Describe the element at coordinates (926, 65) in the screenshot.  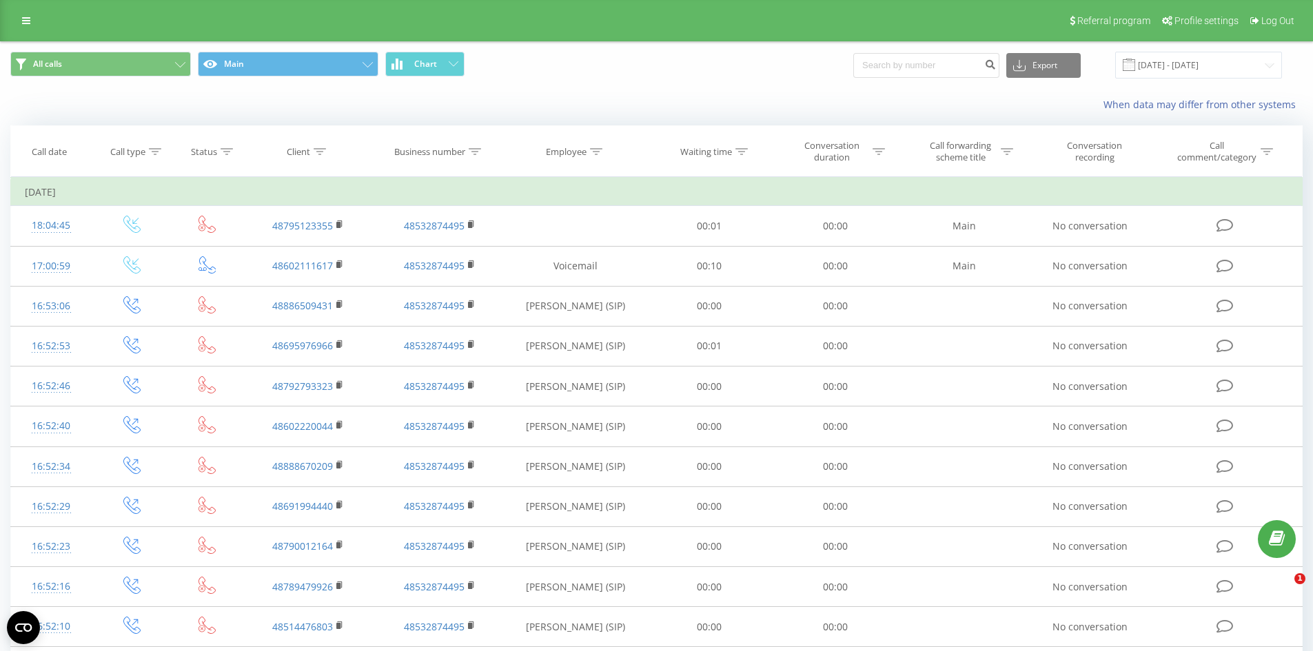
I see `input: Search by number` at that location.